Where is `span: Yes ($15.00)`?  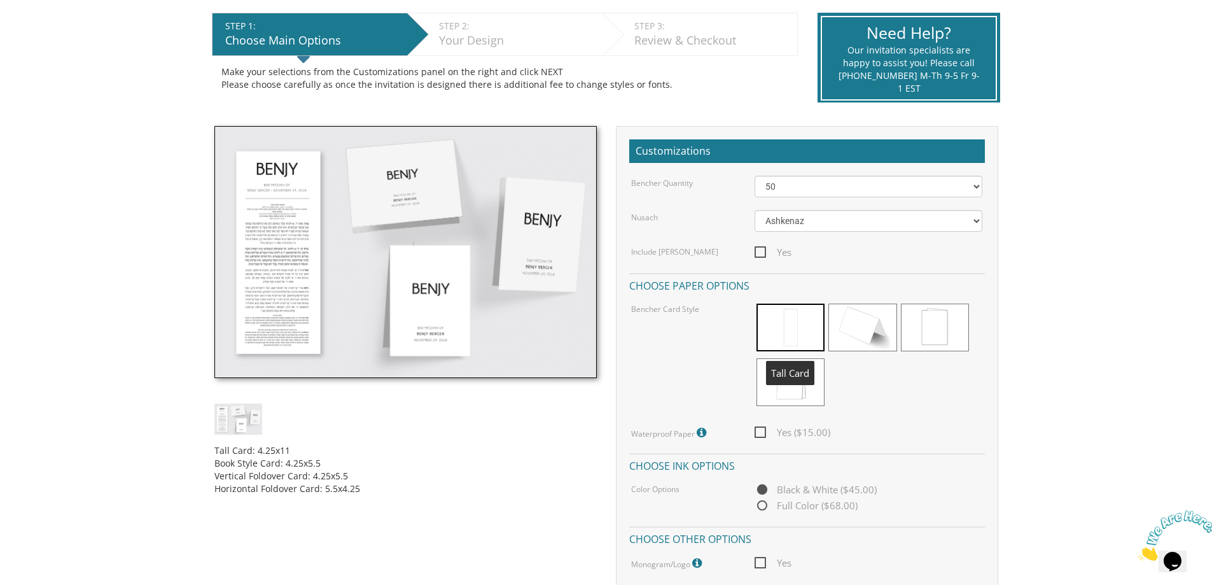 span: Yes ($15.00) is located at coordinates (792, 432).